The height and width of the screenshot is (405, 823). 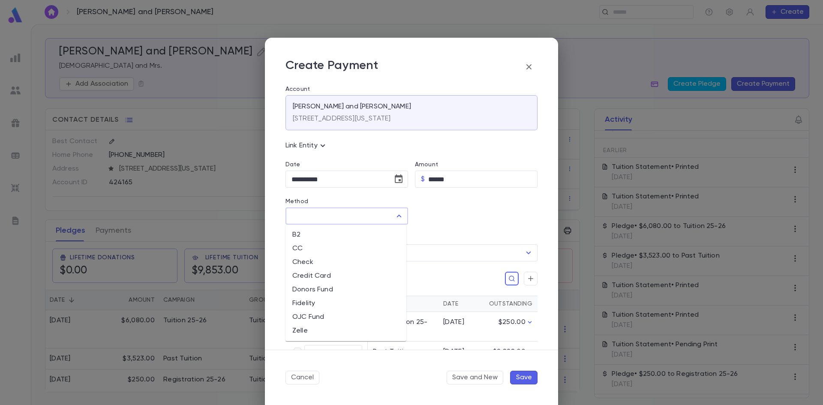 I want to click on li: Check, so click(x=346, y=262).